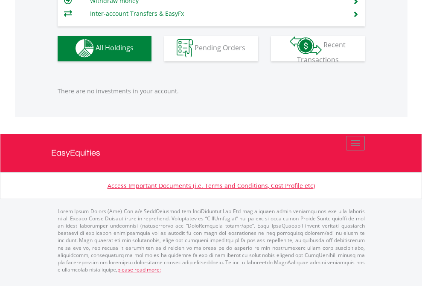 The height and width of the screenshot is (286, 422). What do you see at coordinates (114, 48) in the screenshot?
I see `span: All Holdings` at bounding box center [114, 48].